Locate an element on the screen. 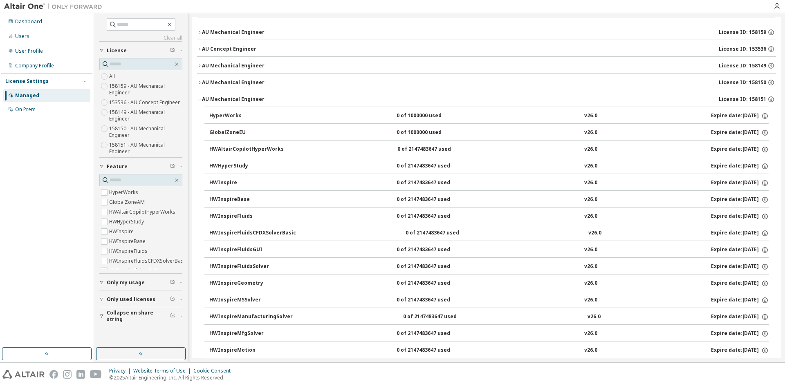  button: AU Concept EngineerLicense ID: 153536 is located at coordinates (487, 49).